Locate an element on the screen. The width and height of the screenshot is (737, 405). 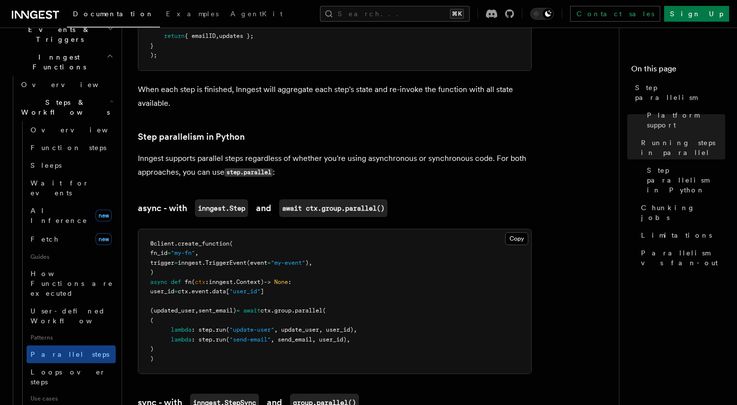
span: Events & Triggers is located at coordinates (58, 34).